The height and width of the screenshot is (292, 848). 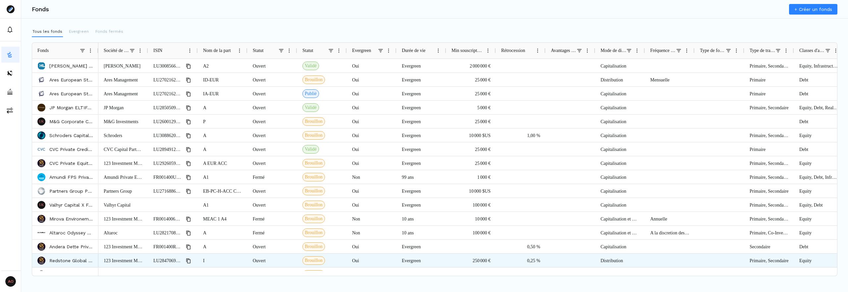 I want to click on span: Durée de vie, so click(x=414, y=51).